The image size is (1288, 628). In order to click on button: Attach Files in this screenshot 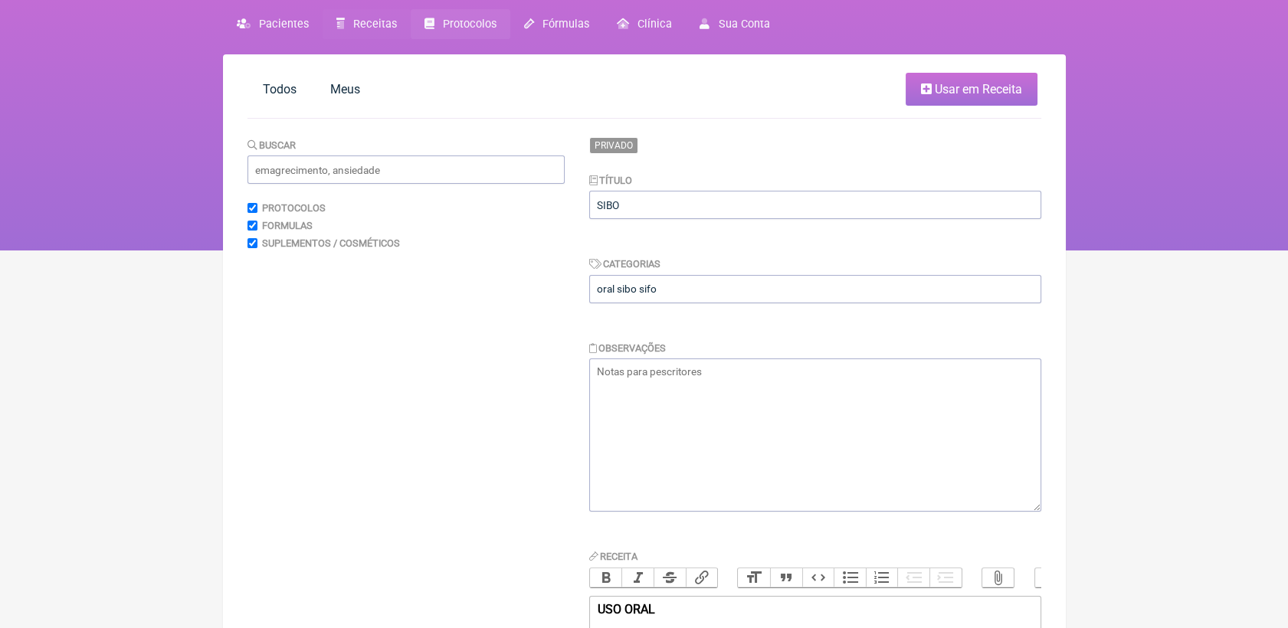, I will do `click(998, 578)`.